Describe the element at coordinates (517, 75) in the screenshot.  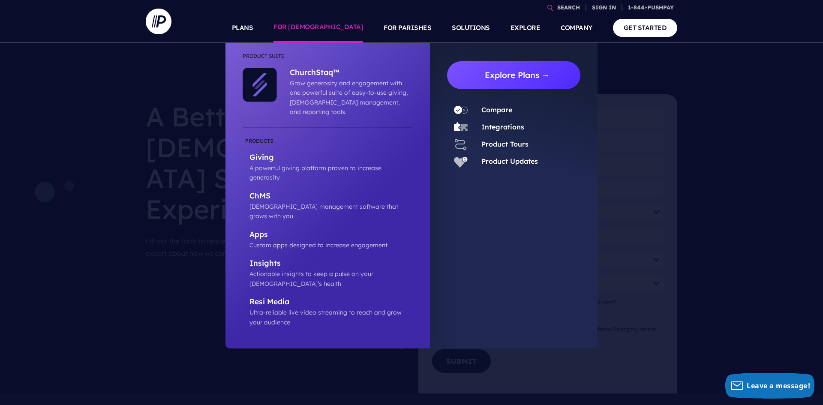
I see `a: Explore Plans →` at that location.